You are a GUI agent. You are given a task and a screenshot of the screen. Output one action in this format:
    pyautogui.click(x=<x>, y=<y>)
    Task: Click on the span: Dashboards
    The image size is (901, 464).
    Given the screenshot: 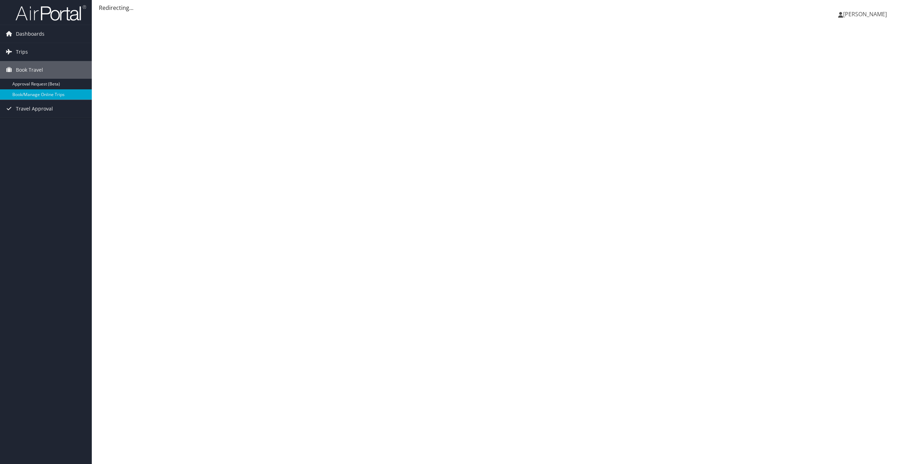 What is the action you would take?
    pyautogui.click(x=30, y=34)
    